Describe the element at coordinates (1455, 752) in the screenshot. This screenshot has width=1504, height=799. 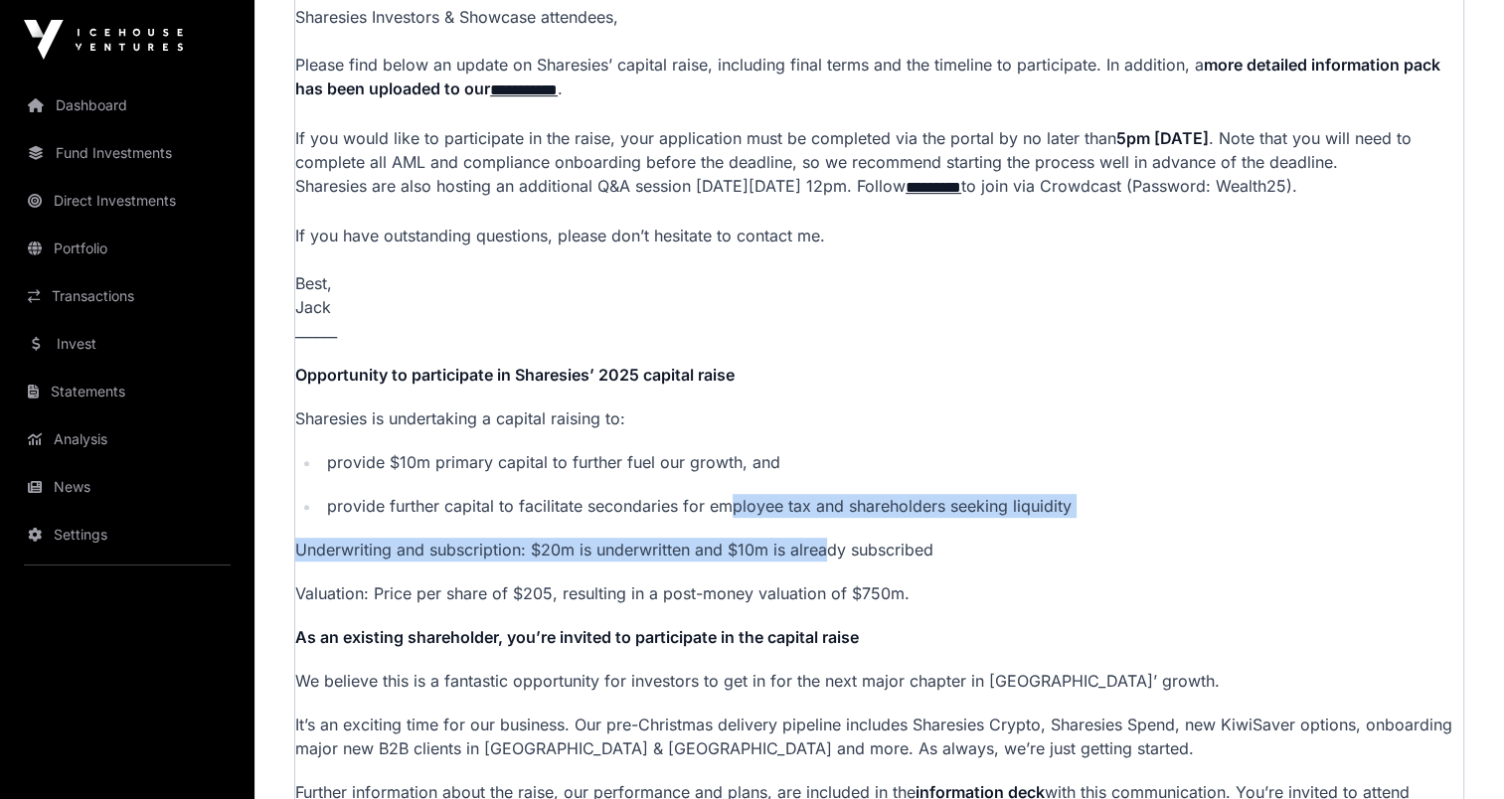
I see `div: Chat Widget` at that location.